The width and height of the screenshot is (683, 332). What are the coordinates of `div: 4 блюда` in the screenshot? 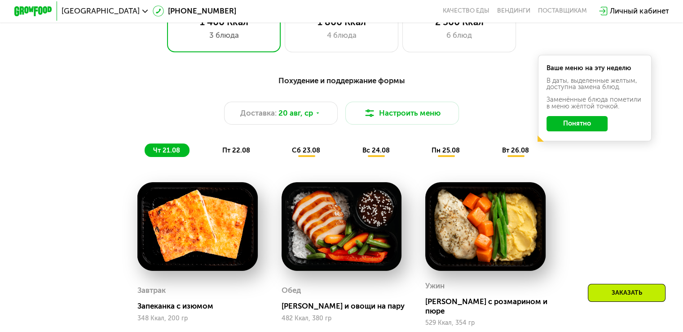 It's located at (341, 35).